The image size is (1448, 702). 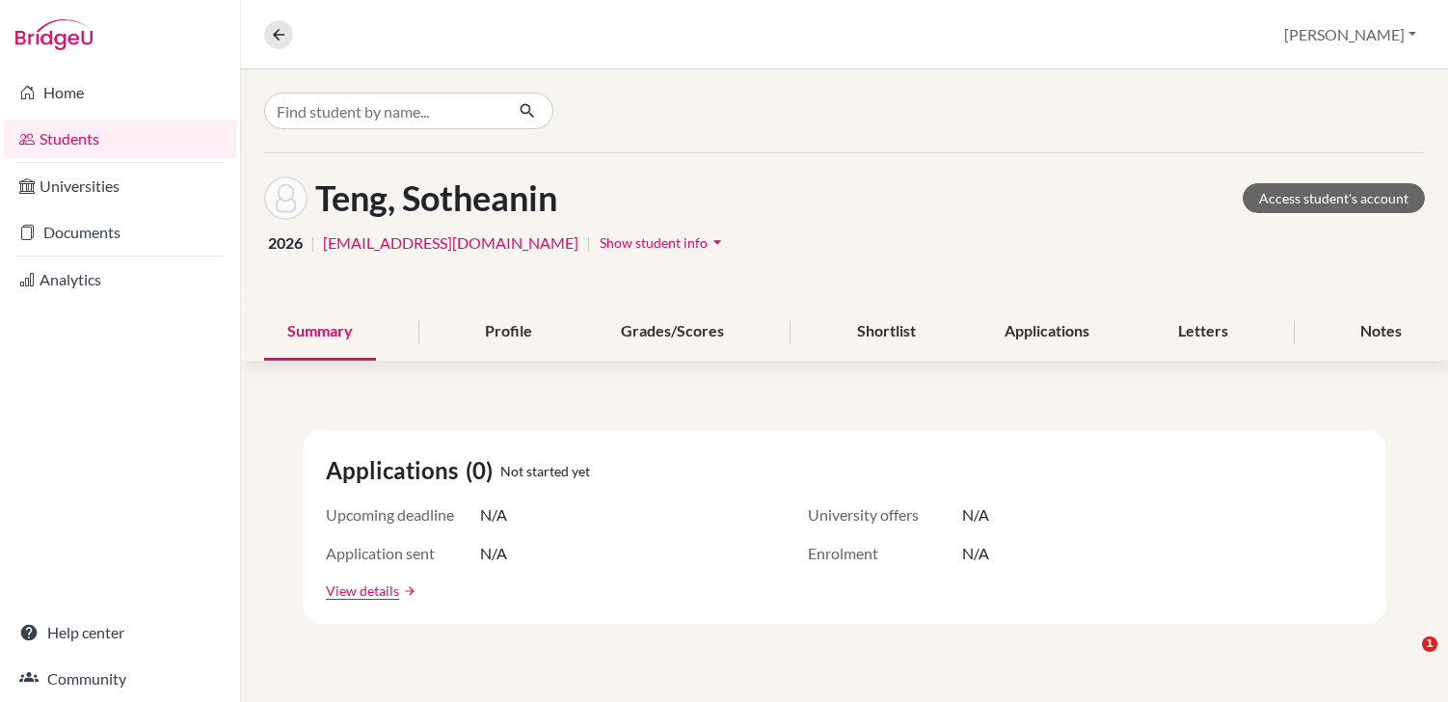 What do you see at coordinates (1203, 332) in the screenshot?
I see `div: Letters` at bounding box center [1203, 332].